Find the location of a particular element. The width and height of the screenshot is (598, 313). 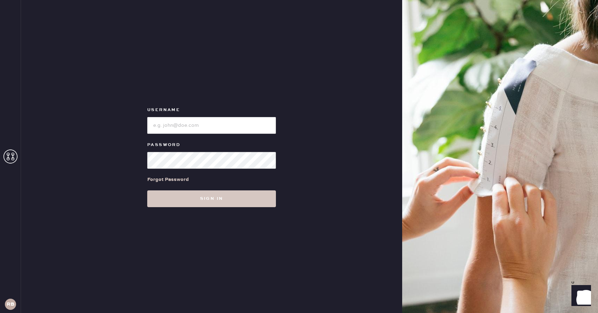

button: Sign in is located at coordinates (212, 199).